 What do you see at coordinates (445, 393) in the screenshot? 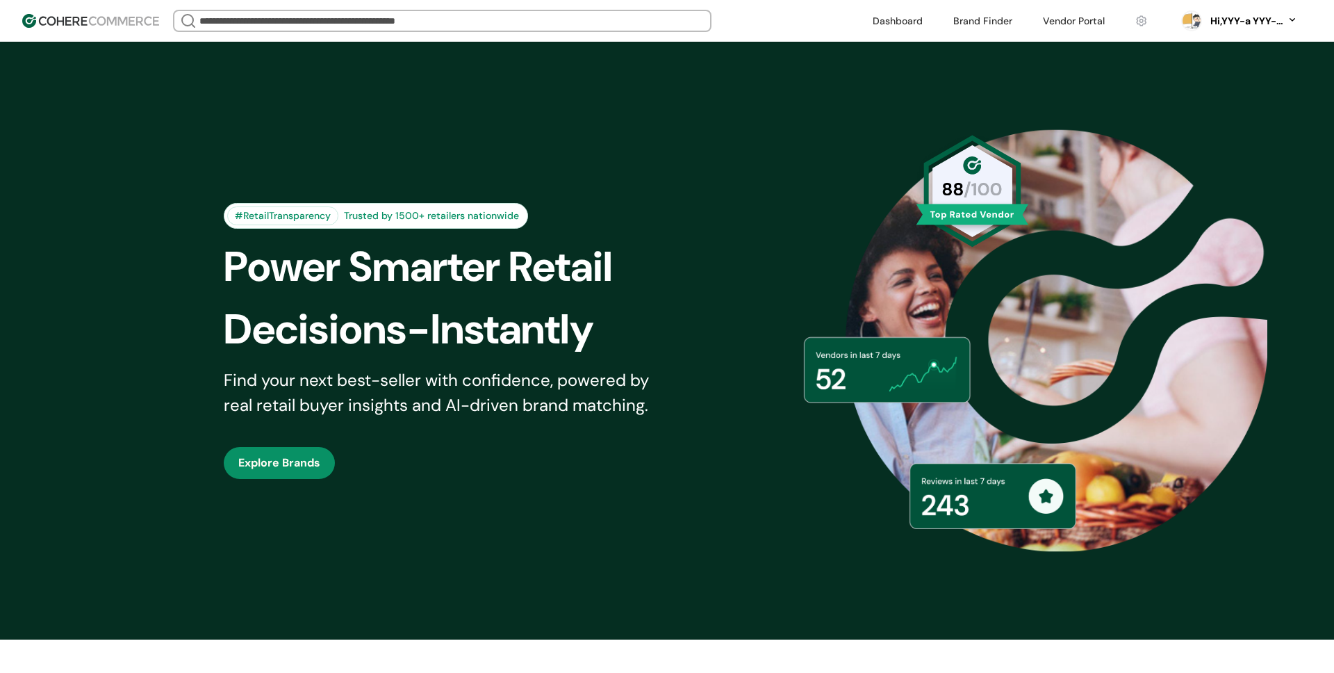
I see `div: Find your next best-seller with confidence, powered by real retail buyer insights and AI-driven b...` at bounding box center [445, 393].